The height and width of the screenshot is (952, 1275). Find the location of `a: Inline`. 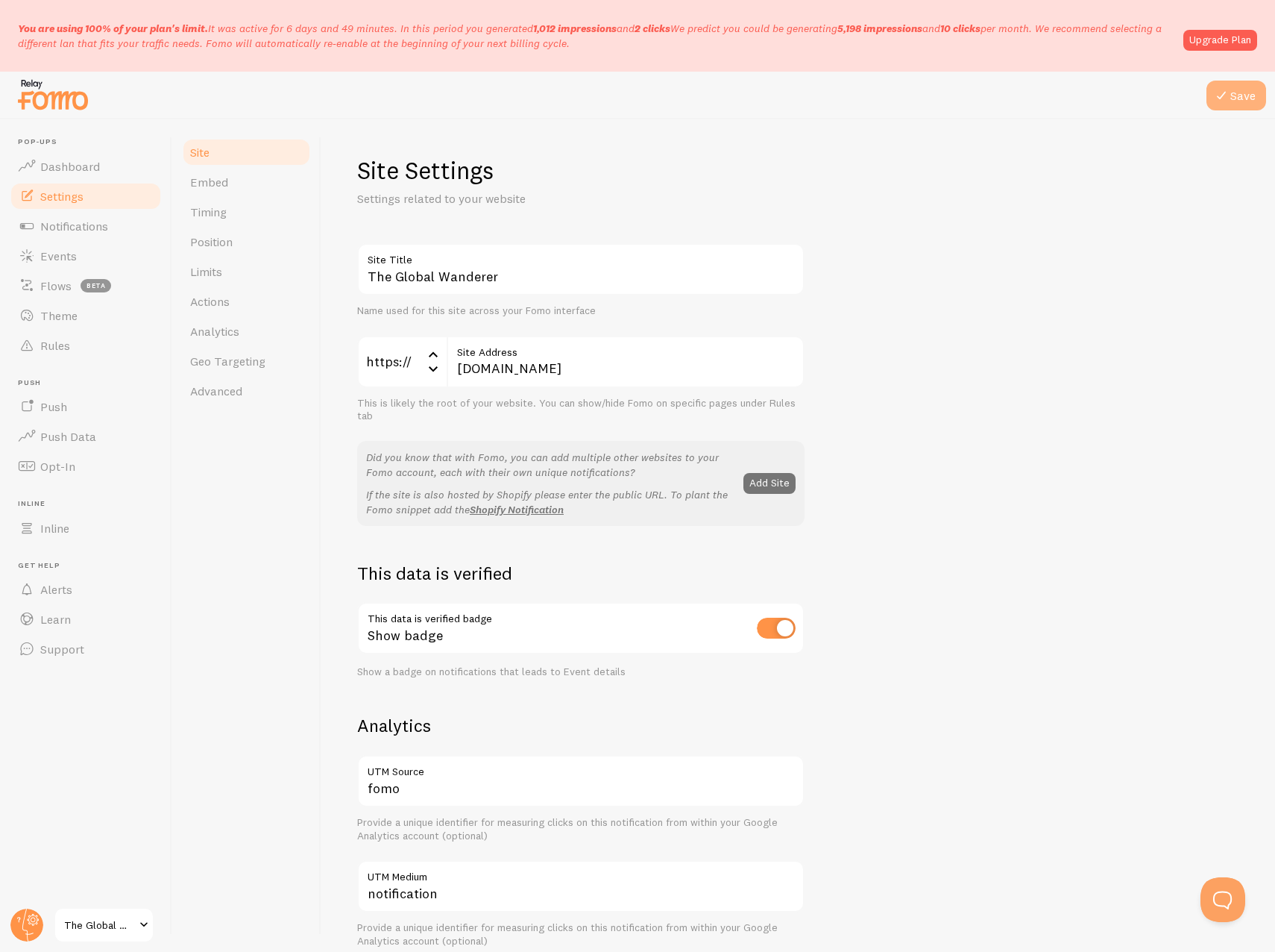

a: Inline is located at coordinates (86, 528).